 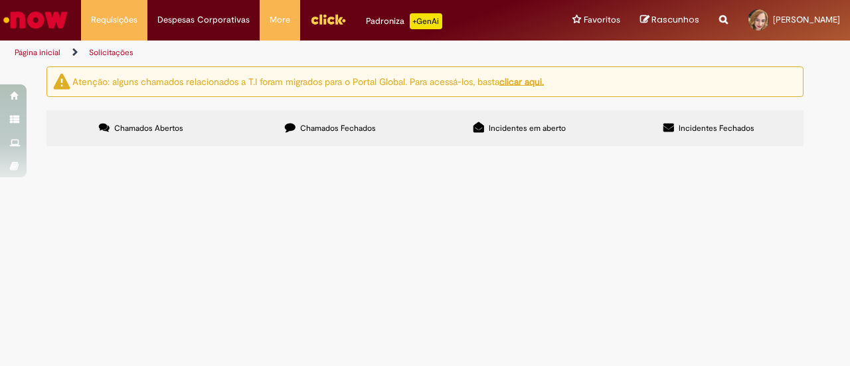 What do you see at coordinates (404, 21) in the screenshot?
I see `div: Padroniza` at bounding box center [404, 21].